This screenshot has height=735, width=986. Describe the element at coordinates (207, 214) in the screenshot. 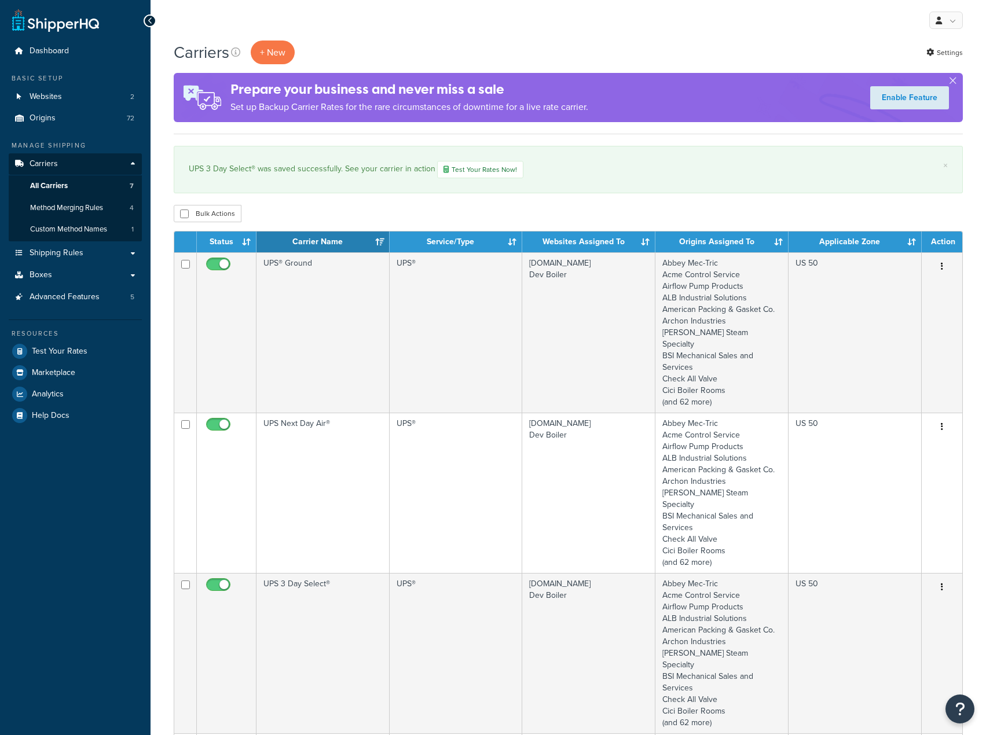

I see `button: Bulk Actions` at that location.